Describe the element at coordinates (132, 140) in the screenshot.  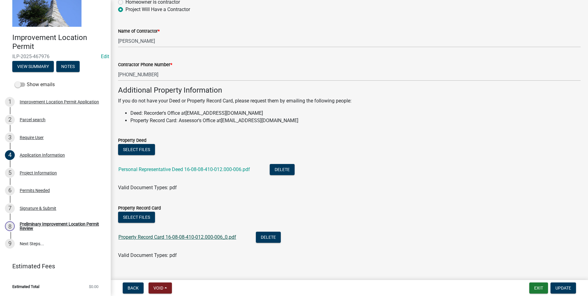
I see `label: Property Deed` at that location.